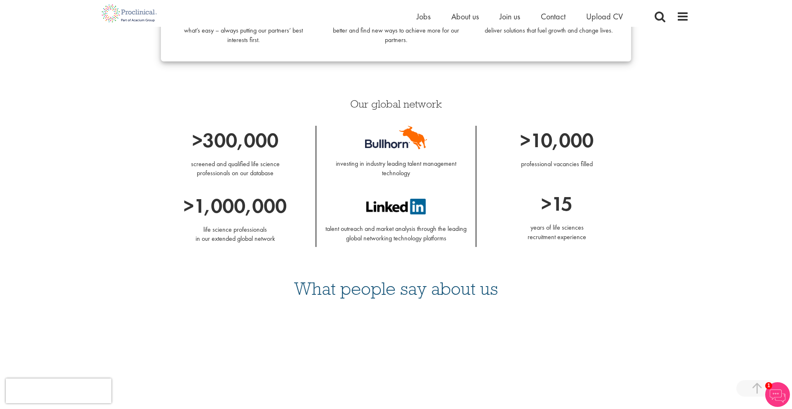  I want to click on a: Contact, so click(553, 17).